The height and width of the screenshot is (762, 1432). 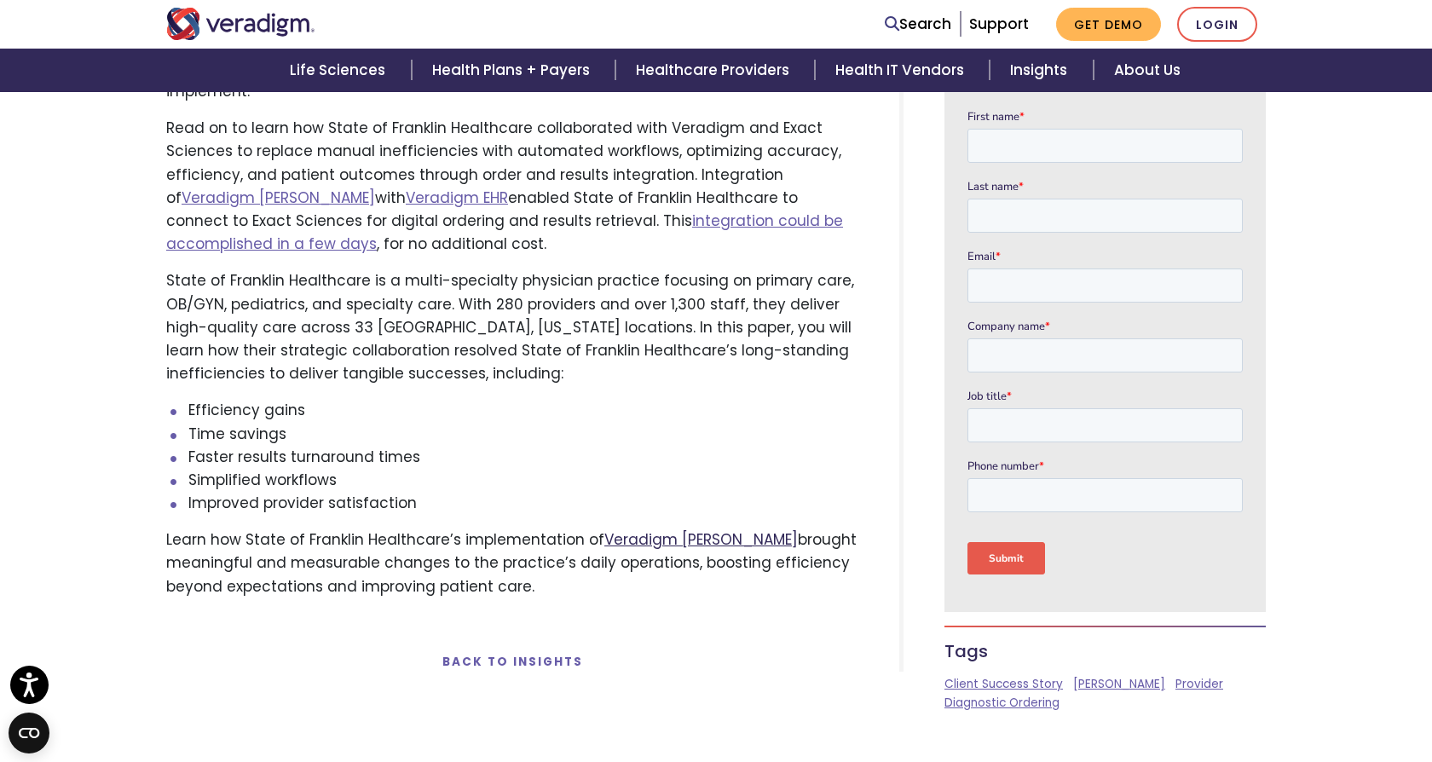 I want to click on a: Veradigm EHR, so click(x=457, y=198).